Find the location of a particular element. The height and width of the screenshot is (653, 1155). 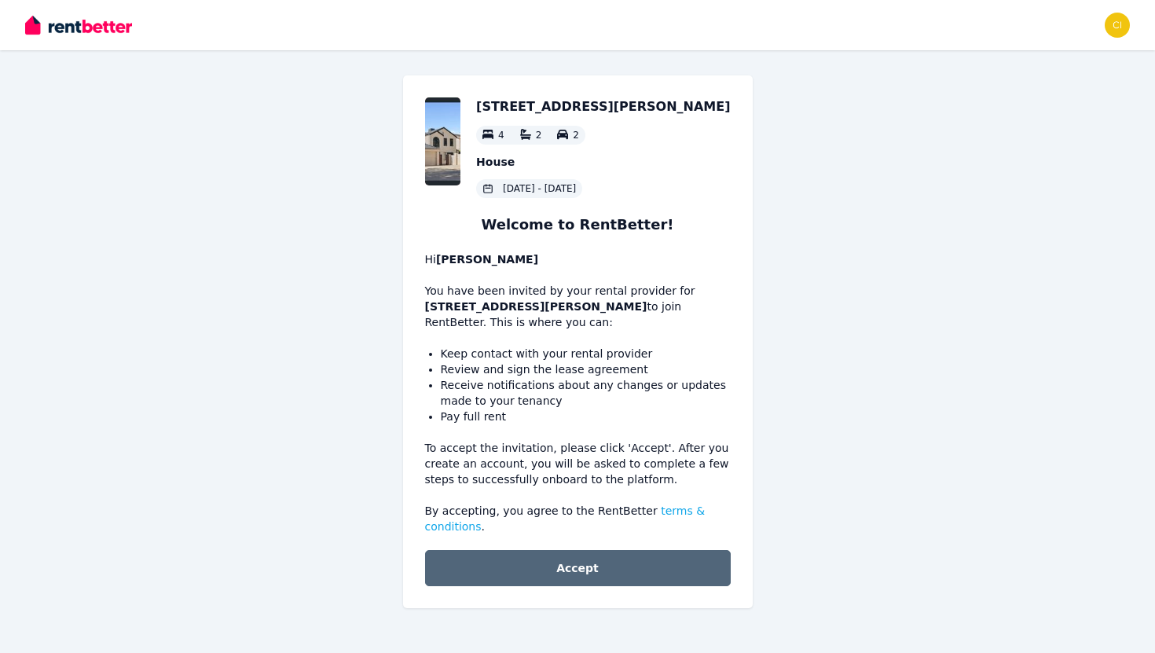

li: Pay full rent is located at coordinates (585, 416).